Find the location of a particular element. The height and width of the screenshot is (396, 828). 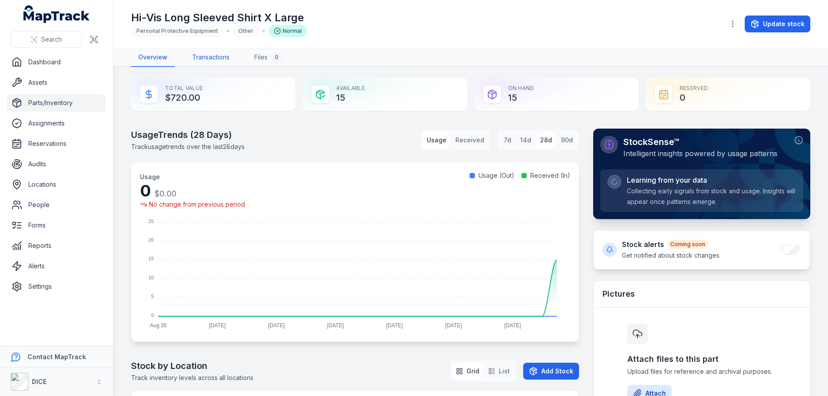

tspan: Aug 26 is located at coordinates (158, 325).